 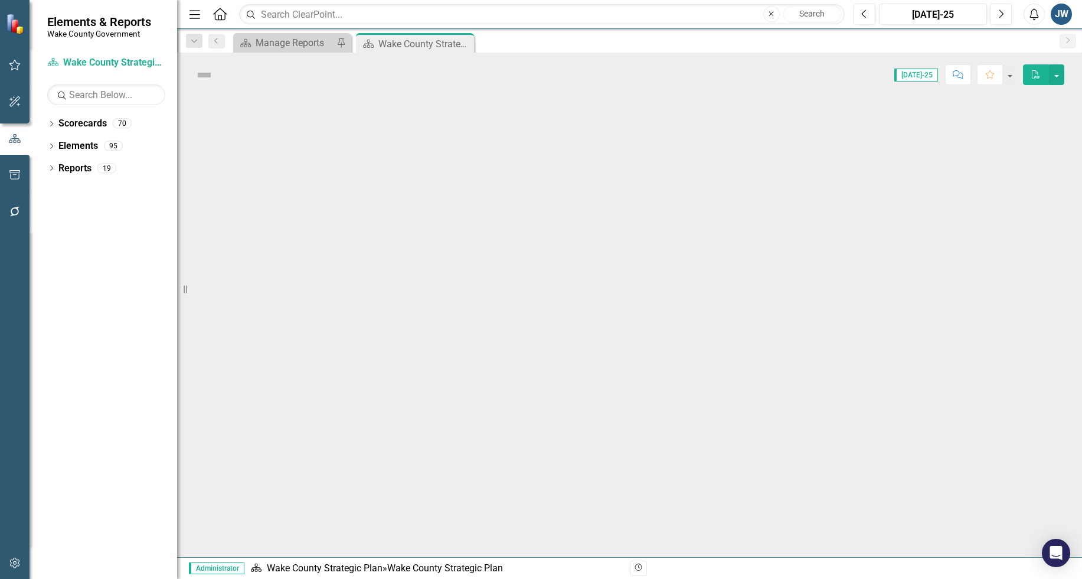 I want to click on div: 95, so click(x=113, y=146).